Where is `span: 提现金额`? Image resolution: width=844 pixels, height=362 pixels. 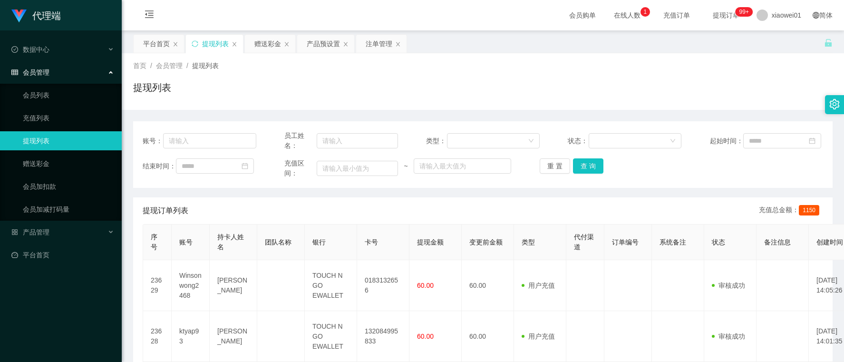 span: 提现金额 is located at coordinates (430, 242).